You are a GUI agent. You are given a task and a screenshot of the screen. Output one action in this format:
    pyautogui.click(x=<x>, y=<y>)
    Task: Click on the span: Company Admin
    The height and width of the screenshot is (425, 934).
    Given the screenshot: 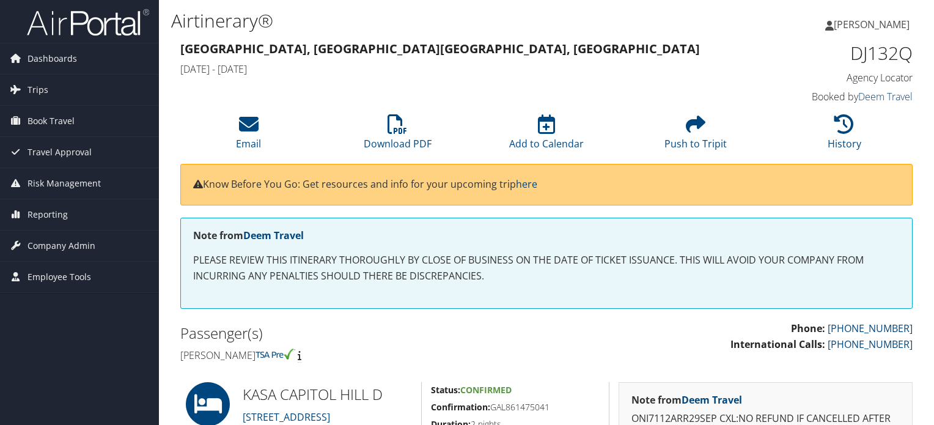 What is the action you would take?
    pyautogui.click(x=61, y=246)
    